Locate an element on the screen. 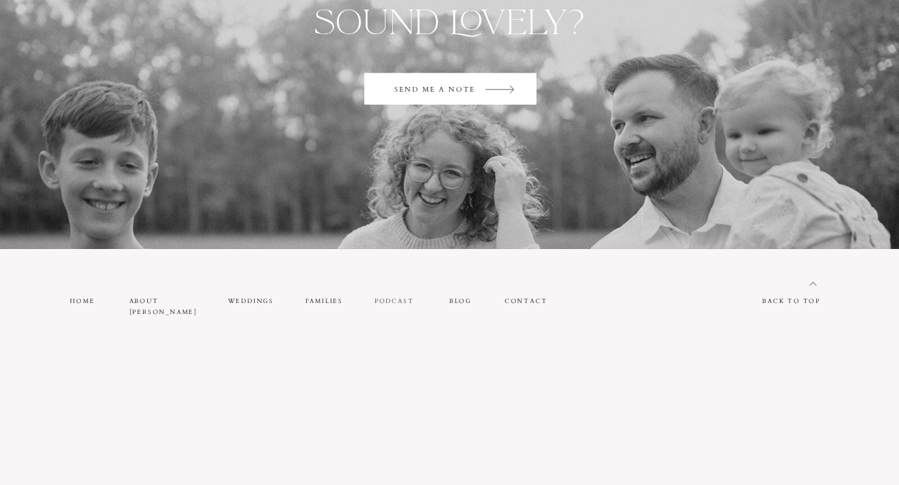 This screenshot has height=485, width=899. a: contact is located at coordinates (526, 301).